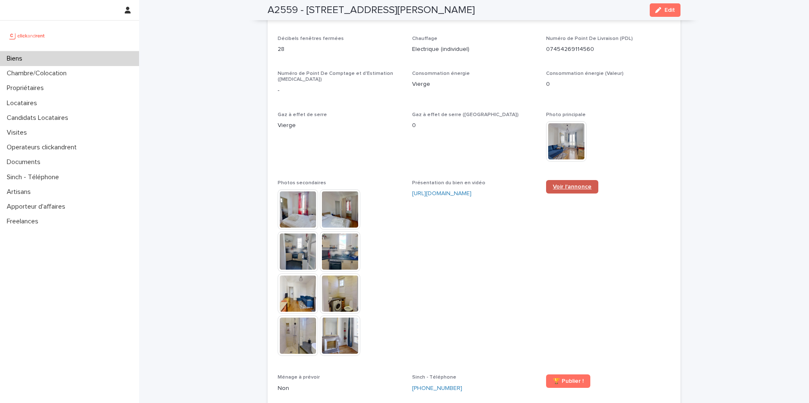 This screenshot has width=809, height=403. Describe the element at coordinates (24, 103) in the screenshot. I see `p: Locataires` at that location.